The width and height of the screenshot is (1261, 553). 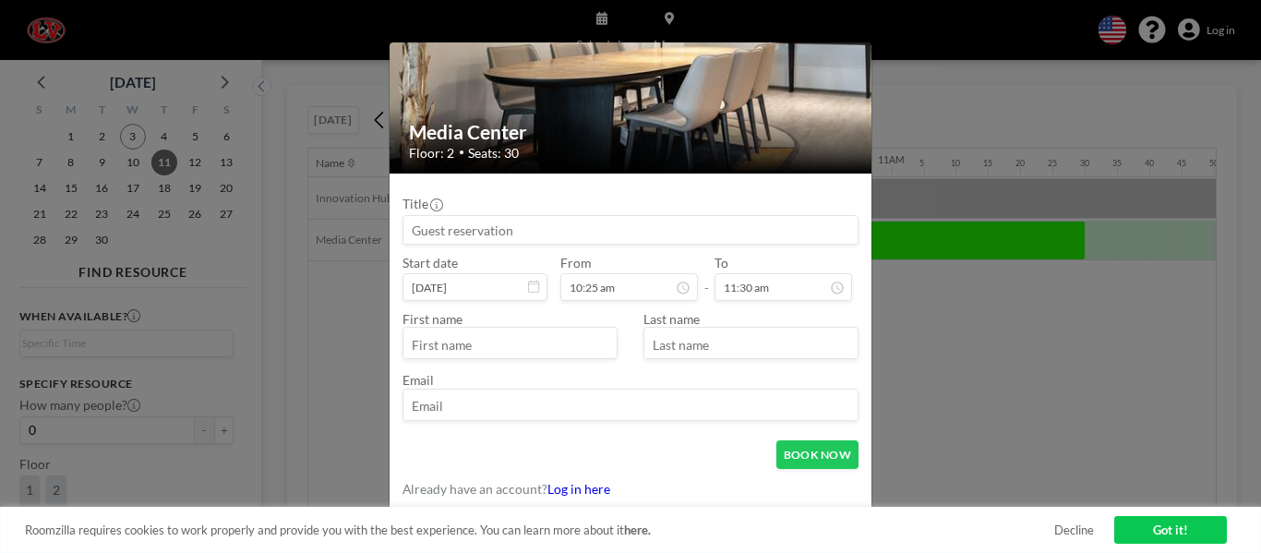 What do you see at coordinates (431, 152) in the screenshot?
I see `span: Floor: 2` at bounding box center [431, 152].